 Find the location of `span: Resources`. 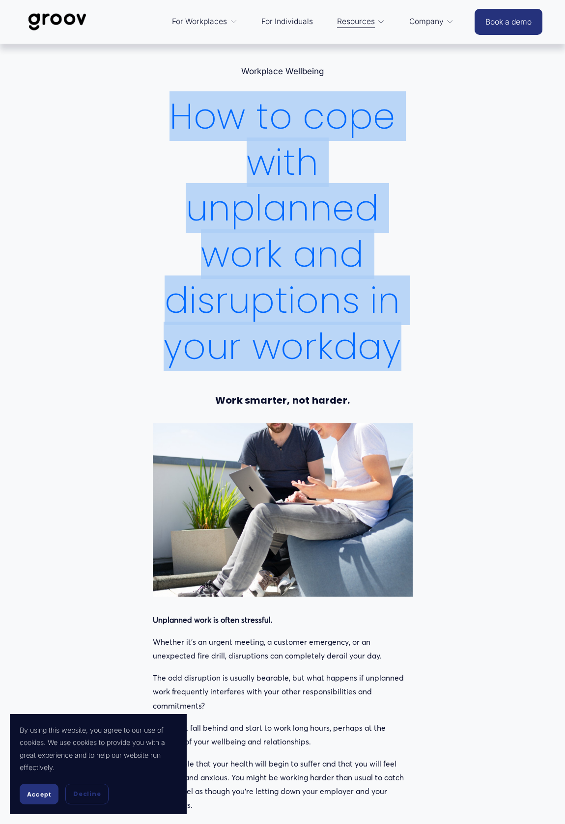

span: Resources is located at coordinates (356, 22).